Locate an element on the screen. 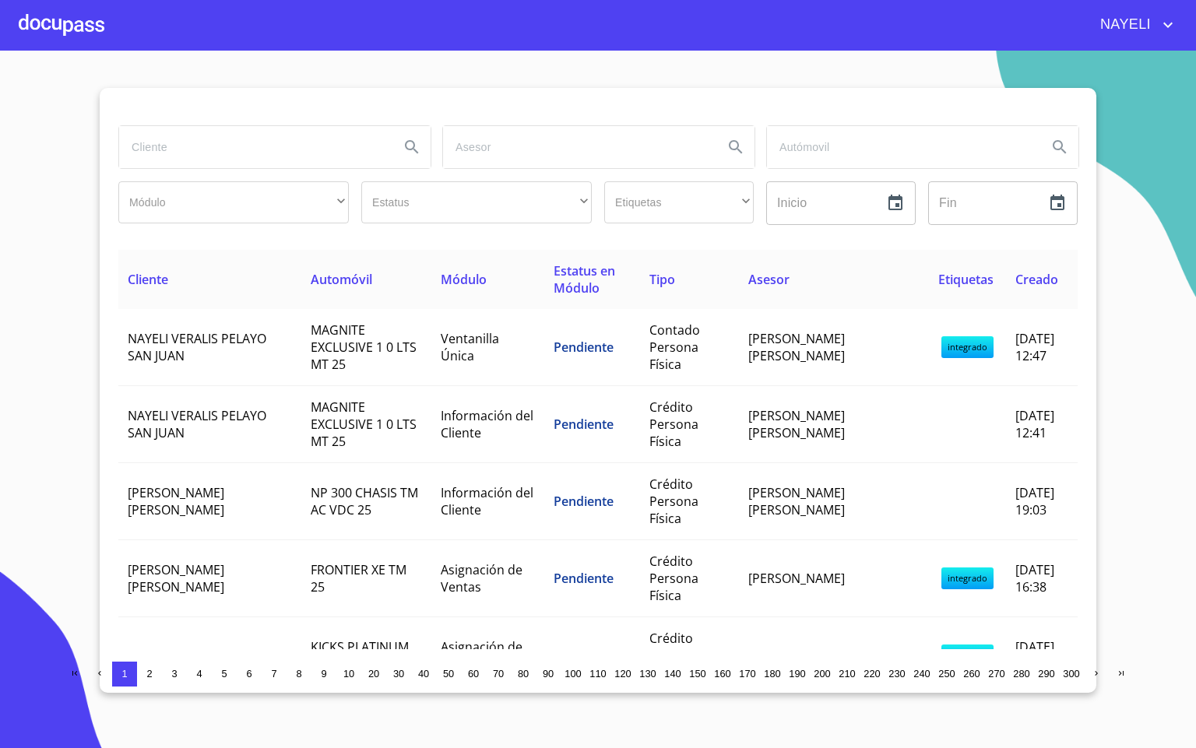 This screenshot has height=748, width=1196. span: 290 is located at coordinates (1046, 674).